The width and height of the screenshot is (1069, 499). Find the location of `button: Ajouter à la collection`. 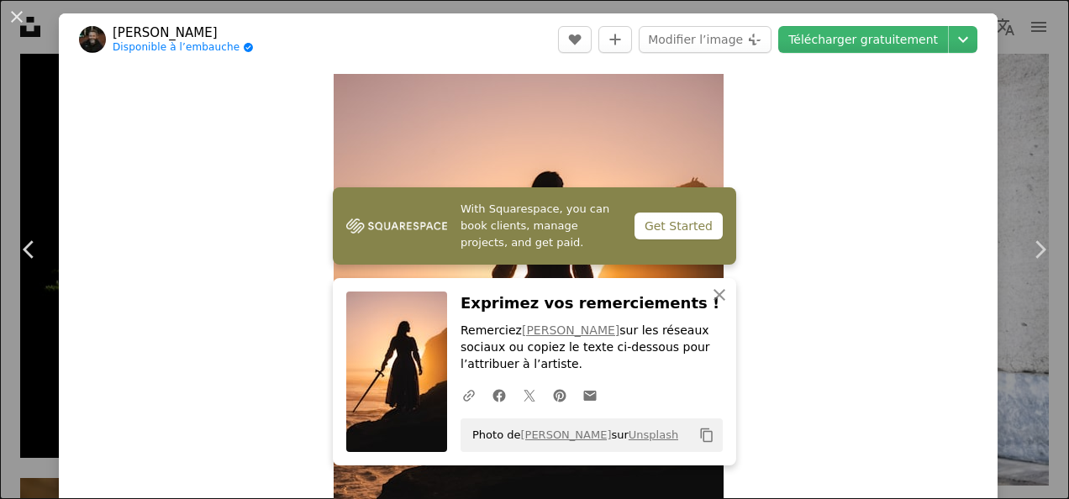

button: Ajouter à la collection is located at coordinates (615, 39).